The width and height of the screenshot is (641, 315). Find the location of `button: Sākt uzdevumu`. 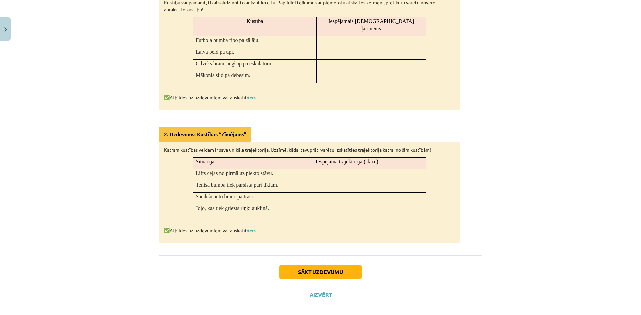

button: Sākt uzdevumu is located at coordinates (320, 272).